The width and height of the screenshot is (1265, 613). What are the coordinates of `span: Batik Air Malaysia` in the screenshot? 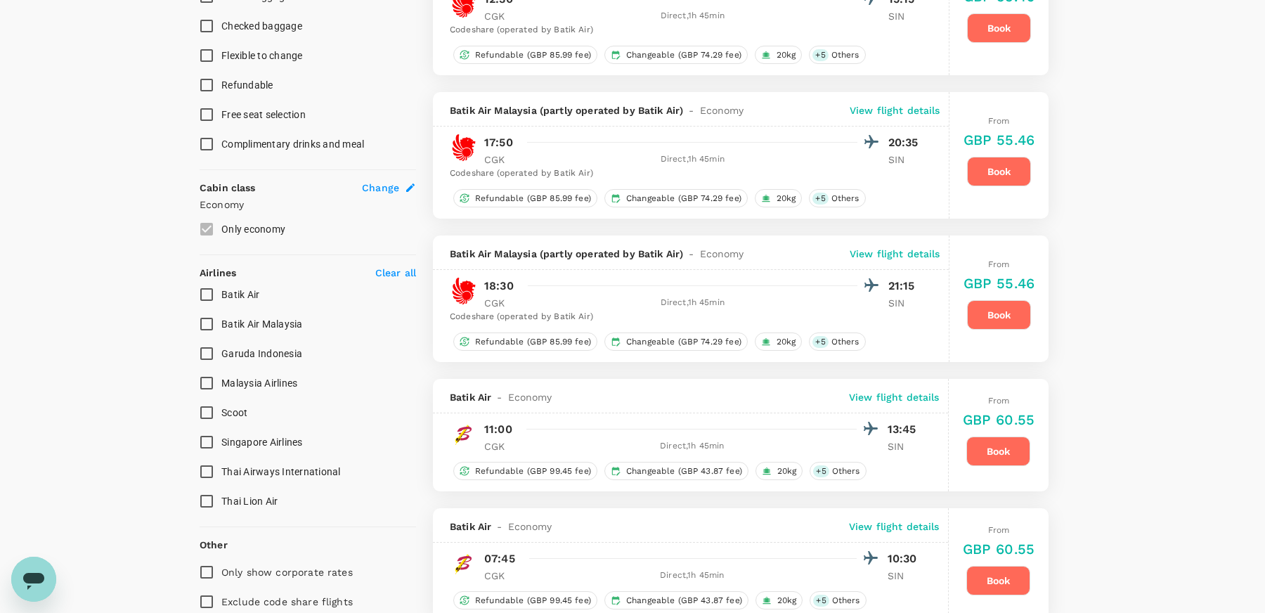 It's located at (262, 324).